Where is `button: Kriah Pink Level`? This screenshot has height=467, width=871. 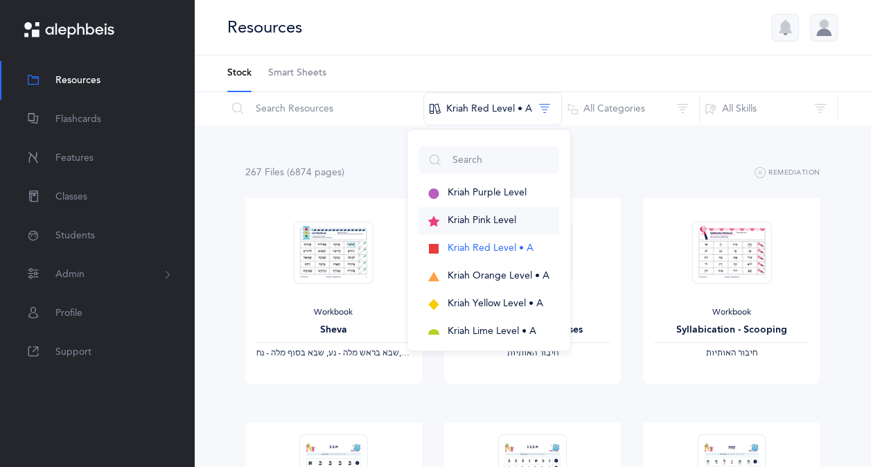
button: Kriah Pink Level is located at coordinates (488, 221).